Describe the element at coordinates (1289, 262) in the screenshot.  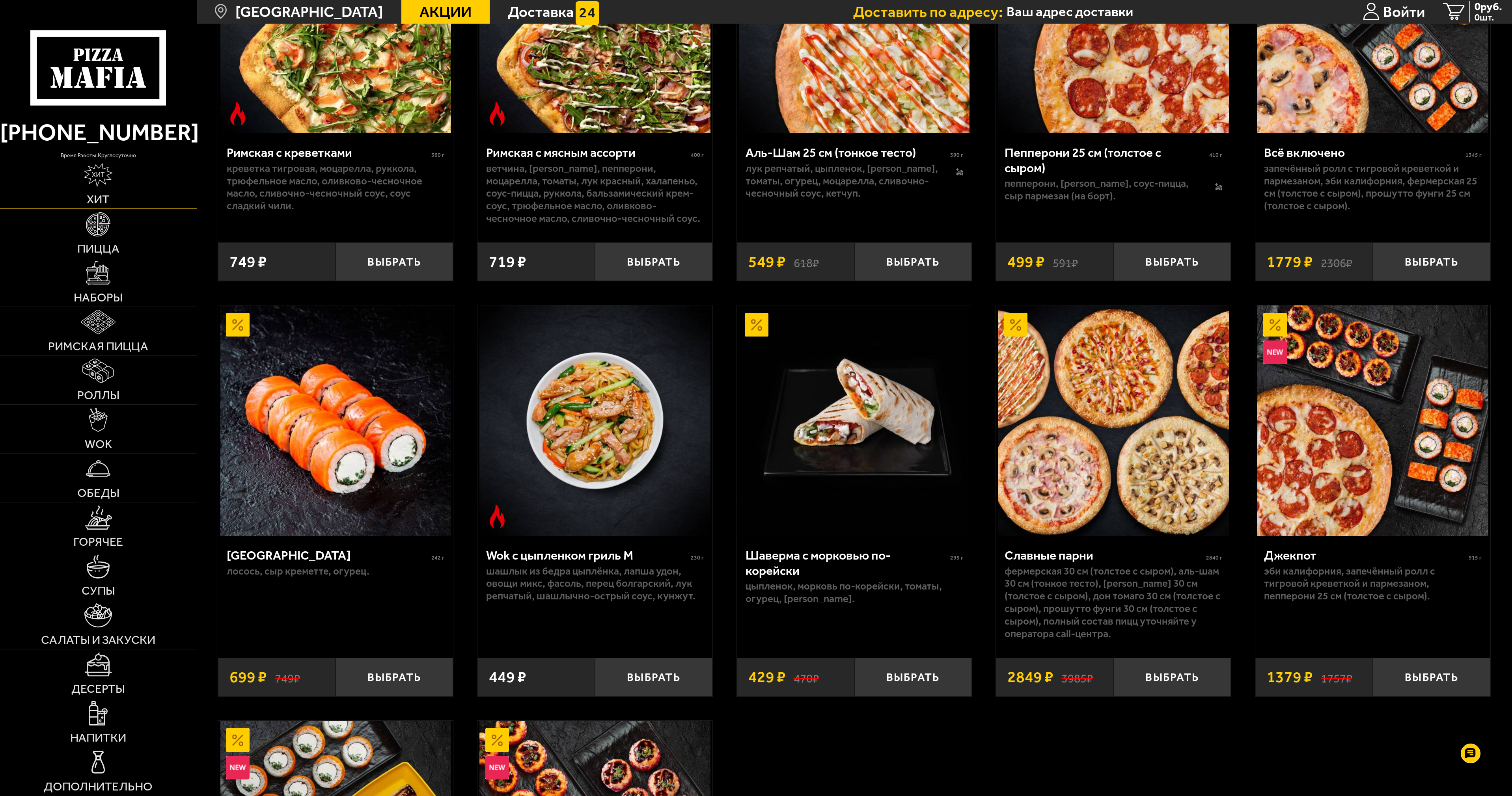
I see `span: 1779 ₽` at that location.